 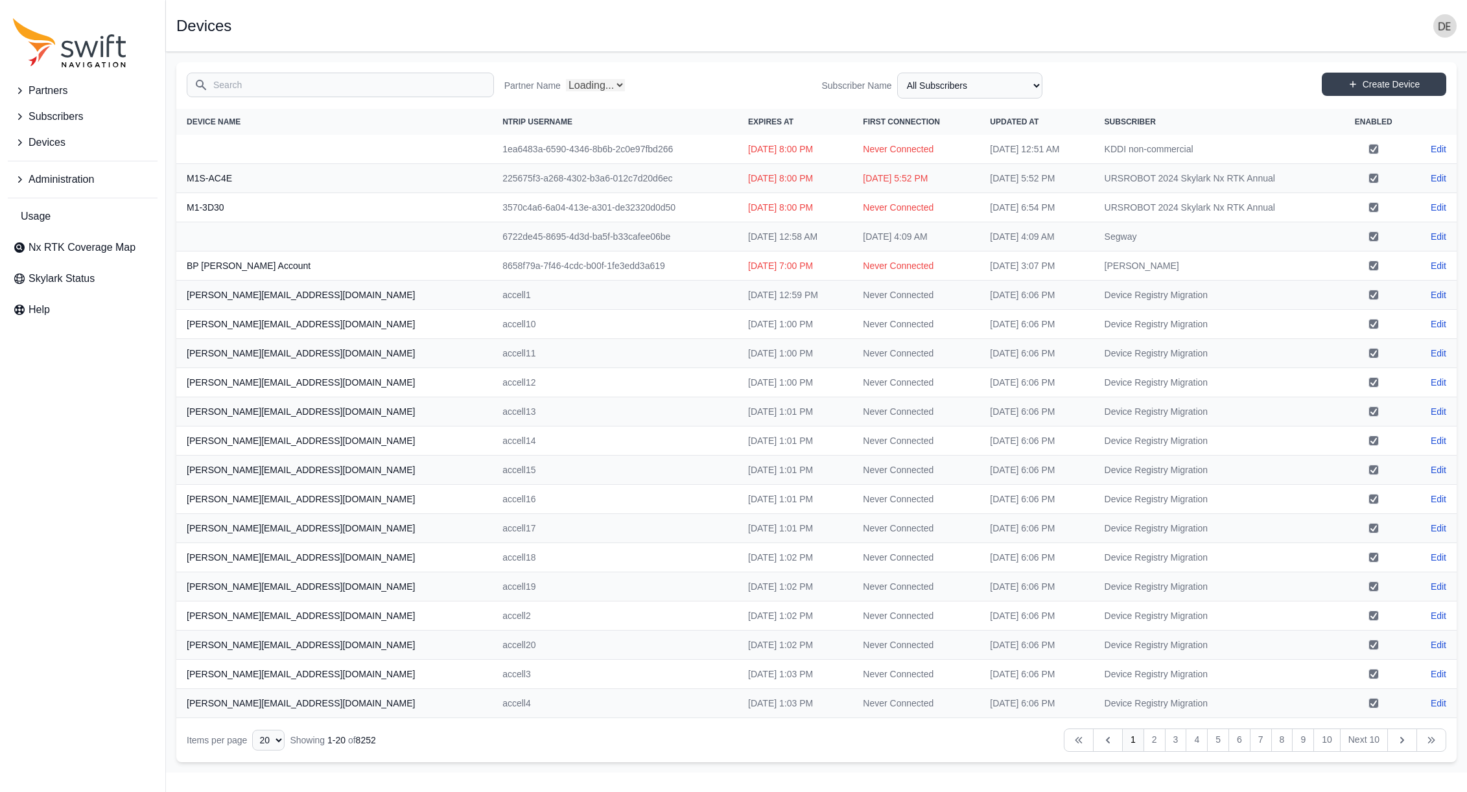 What do you see at coordinates (615, 441) in the screenshot?
I see `td: accell14` at bounding box center [615, 441].